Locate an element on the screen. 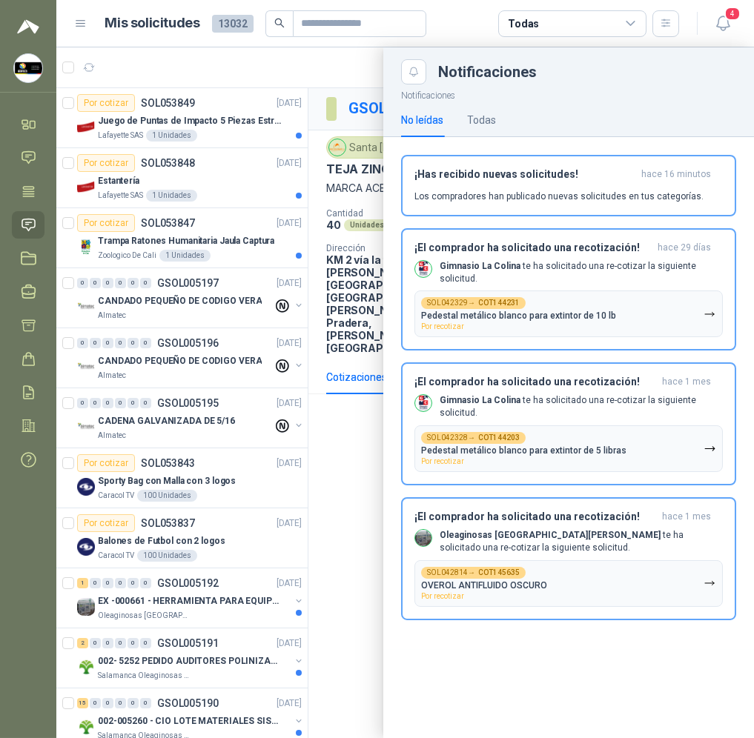 The image size is (754, 738). p: Pedestal metálico blanco para extintor de 5 libras is located at coordinates (523, 451).